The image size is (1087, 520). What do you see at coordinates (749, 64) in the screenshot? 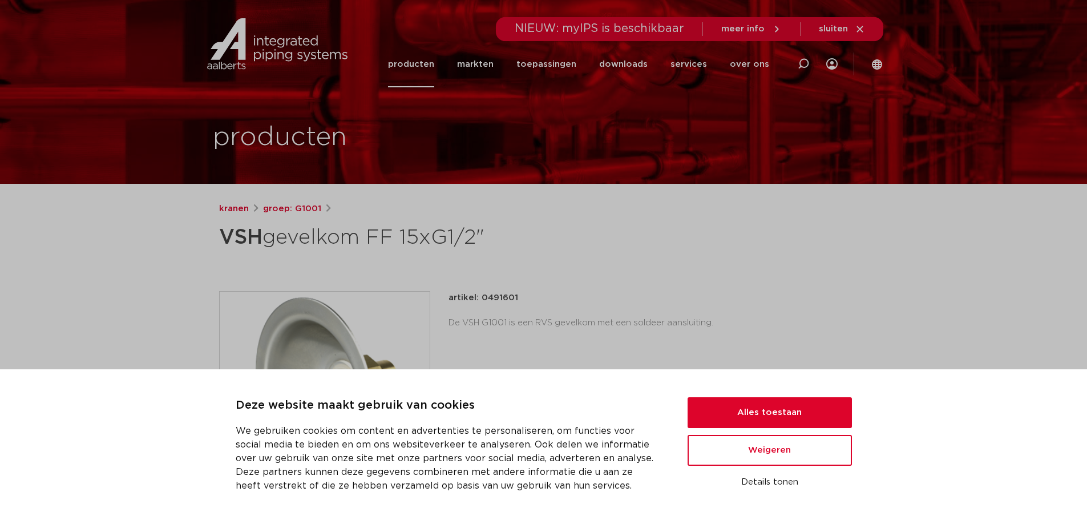
I see `a: over ons` at bounding box center [749, 64].